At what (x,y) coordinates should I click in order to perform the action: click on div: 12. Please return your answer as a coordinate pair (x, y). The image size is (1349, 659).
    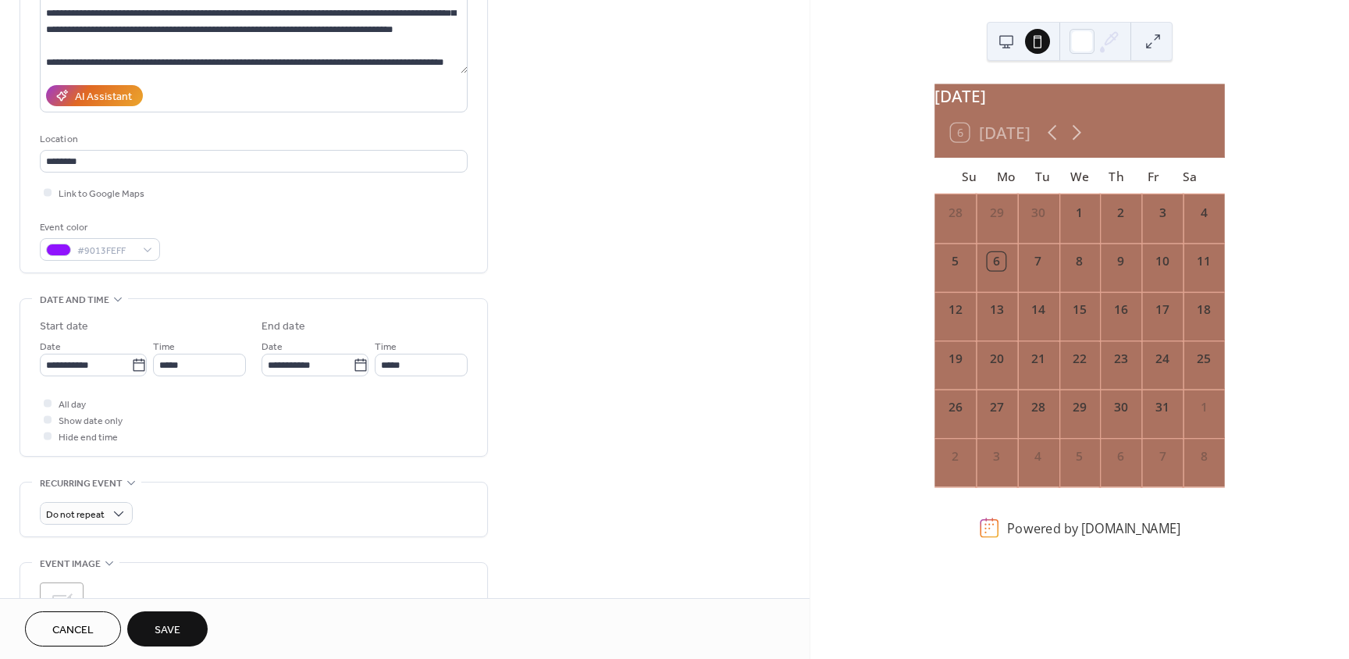
    Looking at the image, I should click on (955, 310).